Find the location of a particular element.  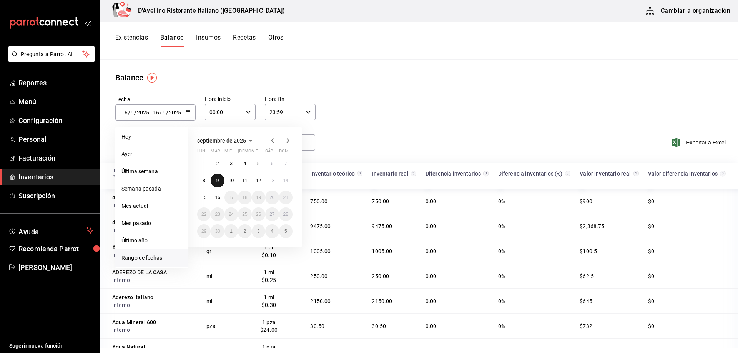

button: 5 de octubre de 2025 is located at coordinates (286, 231).